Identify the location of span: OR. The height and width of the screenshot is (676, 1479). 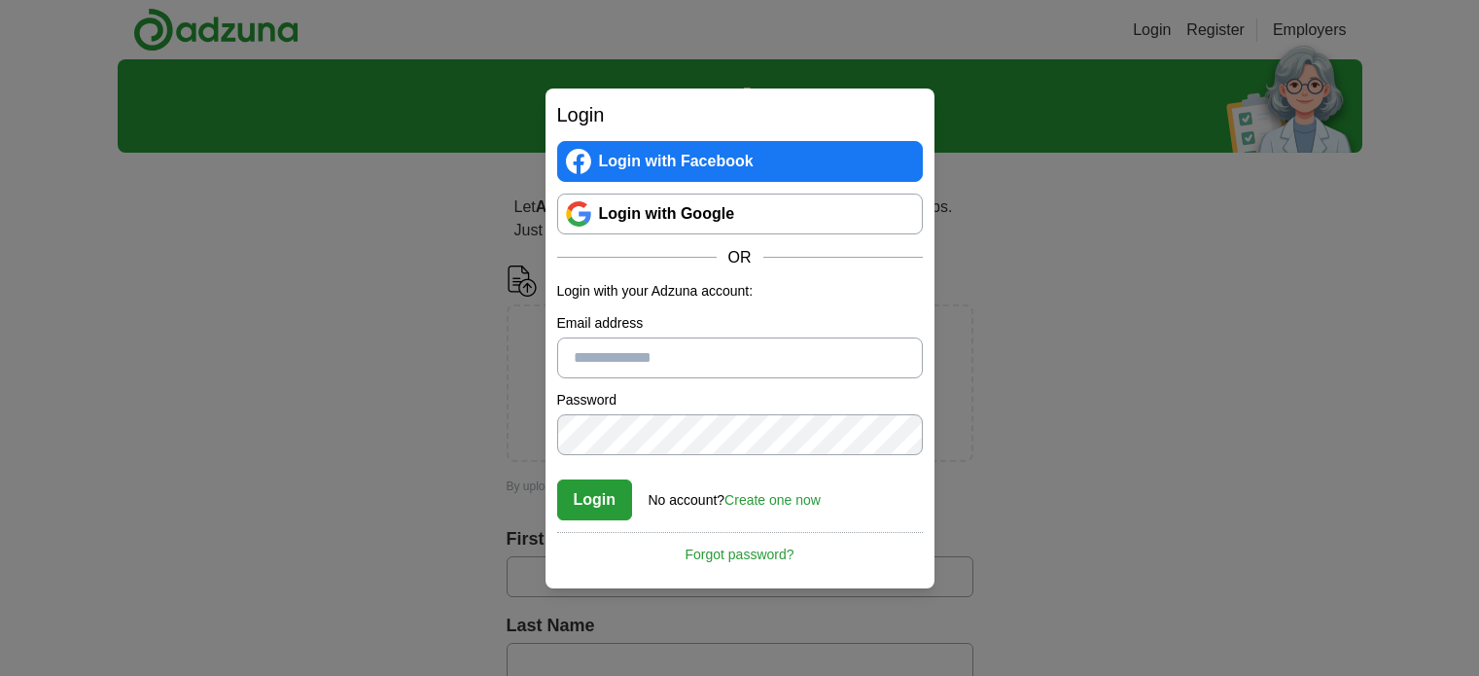
(740, 258).